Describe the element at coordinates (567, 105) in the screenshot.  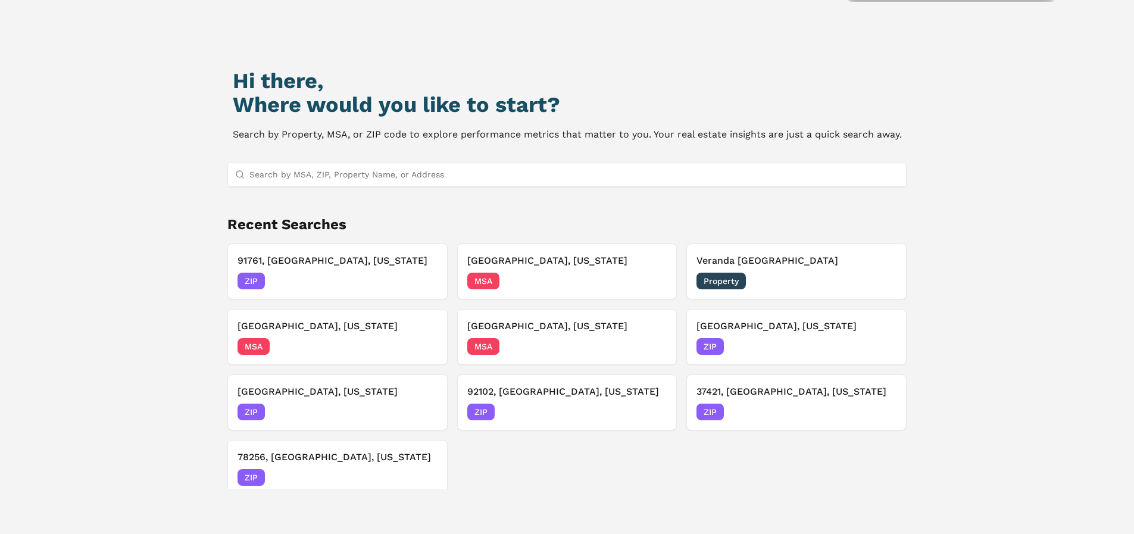
I see `h2: Where would you like to start?` at that location.